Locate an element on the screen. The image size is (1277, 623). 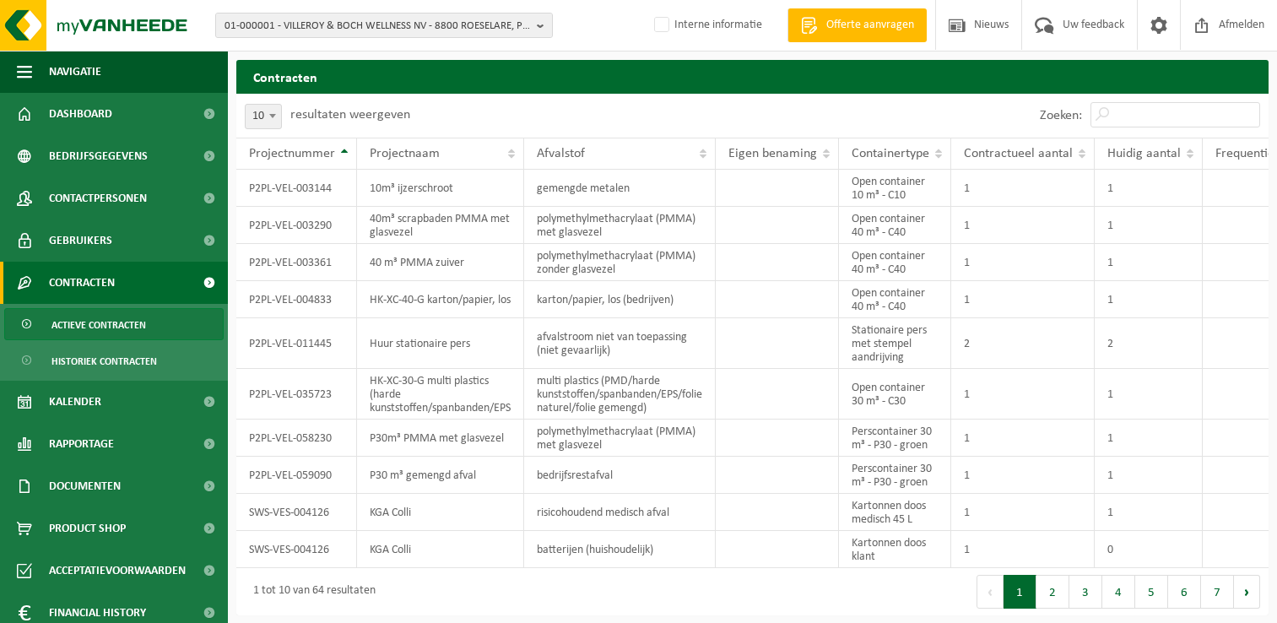
td: P2PL-VEL-003290 is located at coordinates (296, 225).